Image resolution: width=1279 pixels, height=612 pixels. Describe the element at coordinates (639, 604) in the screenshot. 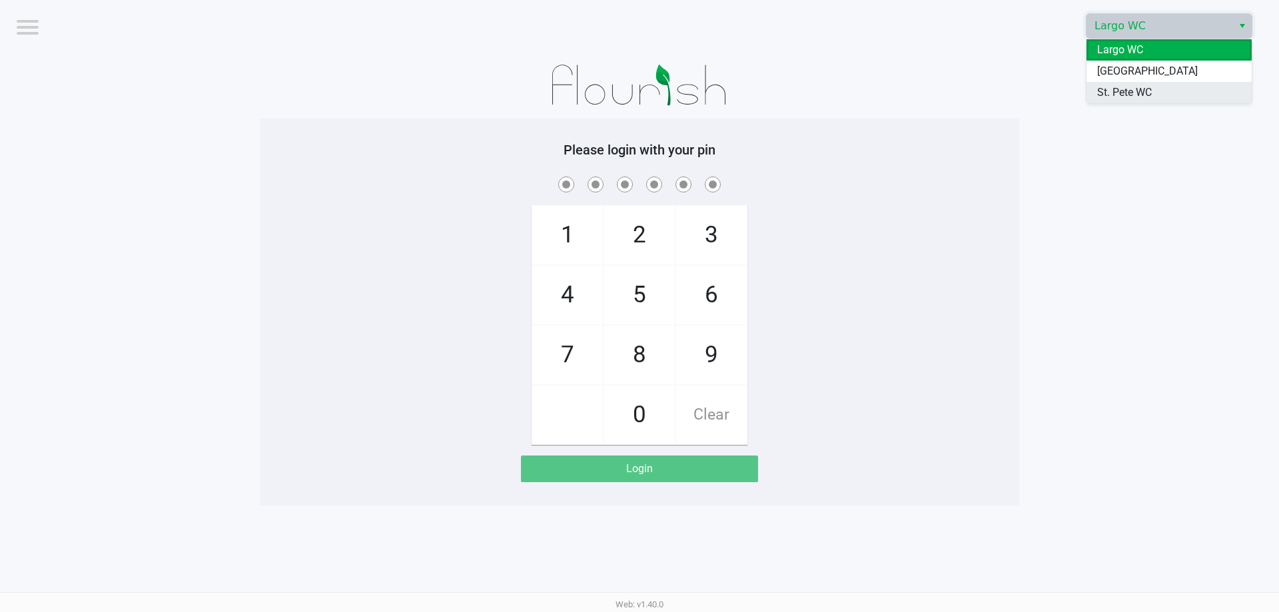

I see `span: Web: v1.40.0` at that location.